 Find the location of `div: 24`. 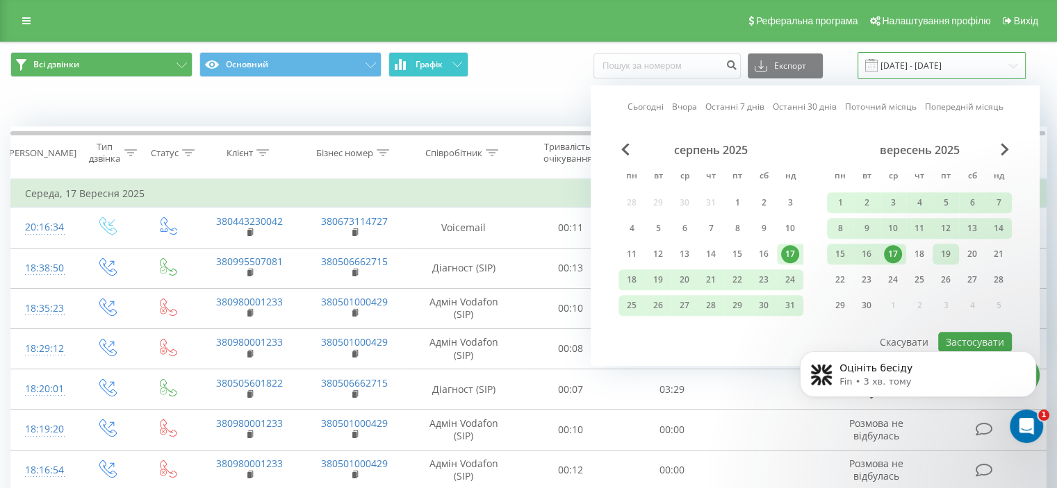

div: 24 is located at coordinates (790, 280).